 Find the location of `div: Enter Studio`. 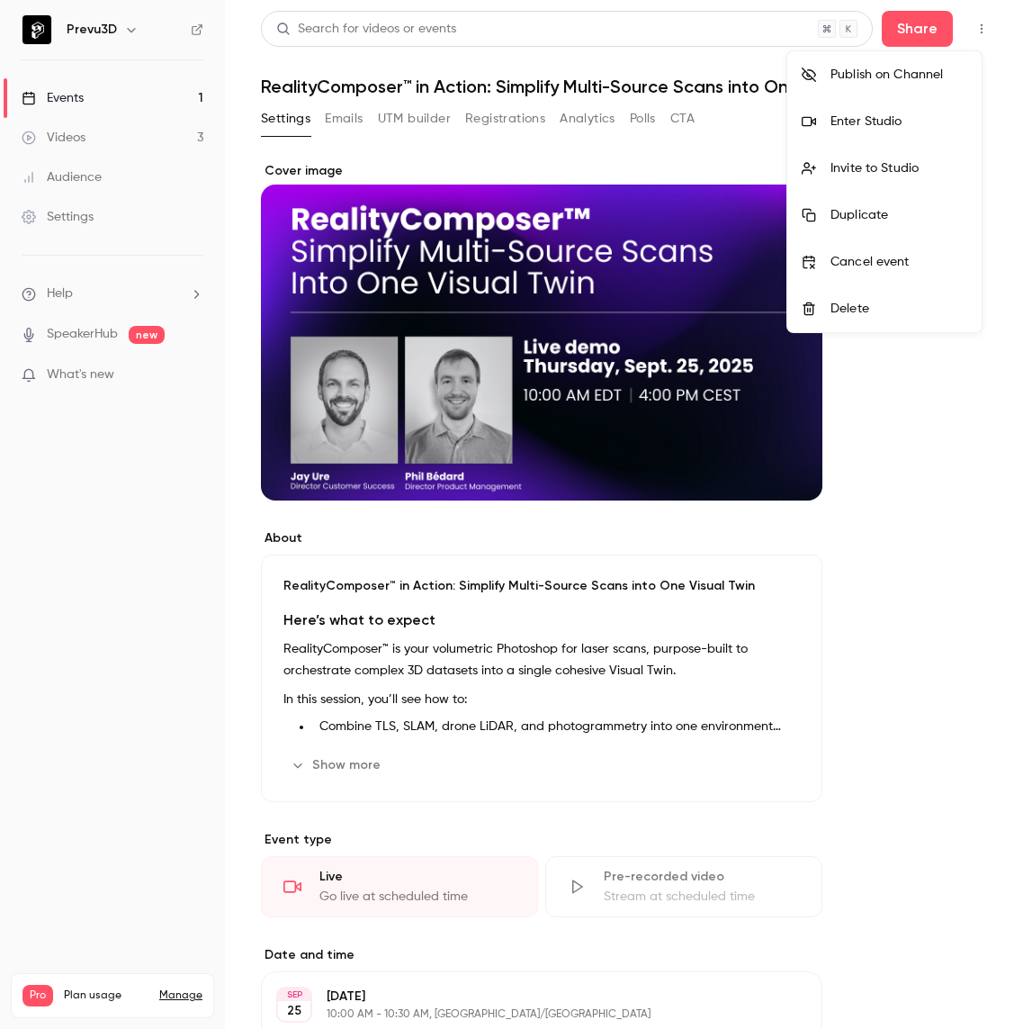

div: Enter Studio is located at coordinates (899, 121).